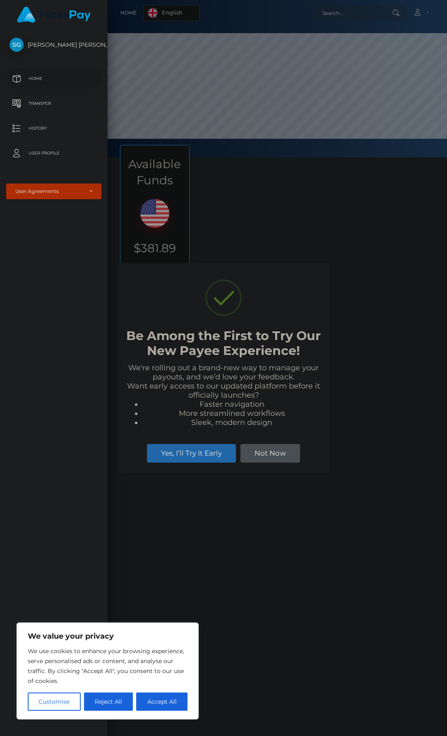  What do you see at coordinates (108, 671) in the screenshot?
I see `div: We value your privacy` at bounding box center [108, 671].